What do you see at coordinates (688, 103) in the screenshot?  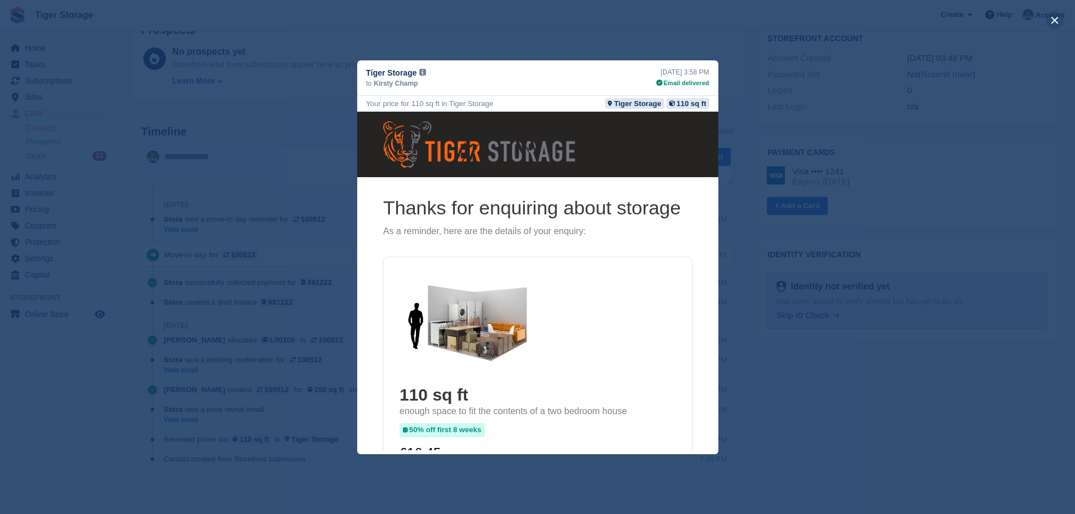 I see `a: 110 sq ft` at bounding box center [688, 103].